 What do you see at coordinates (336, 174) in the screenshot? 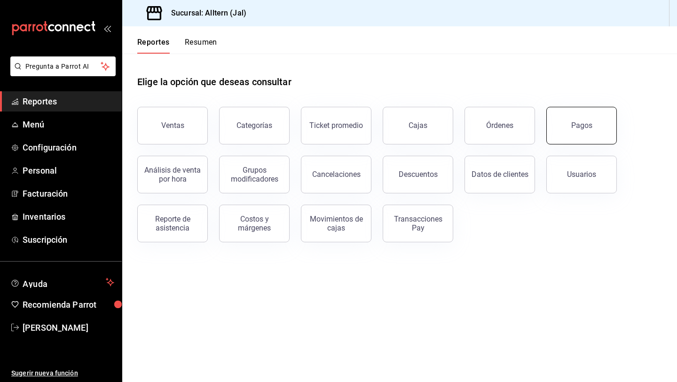
I see `div: Cancelaciones` at bounding box center [336, 174].